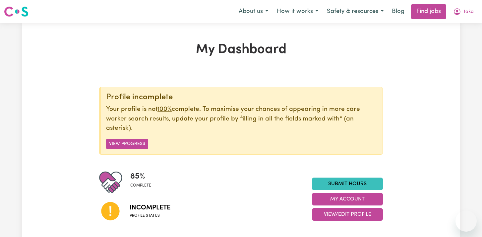 This screenshot has height=237, width=482. Describe the element at coordinates (355, 12) in the screenshot. I see `button: Safety & resources` at that location.